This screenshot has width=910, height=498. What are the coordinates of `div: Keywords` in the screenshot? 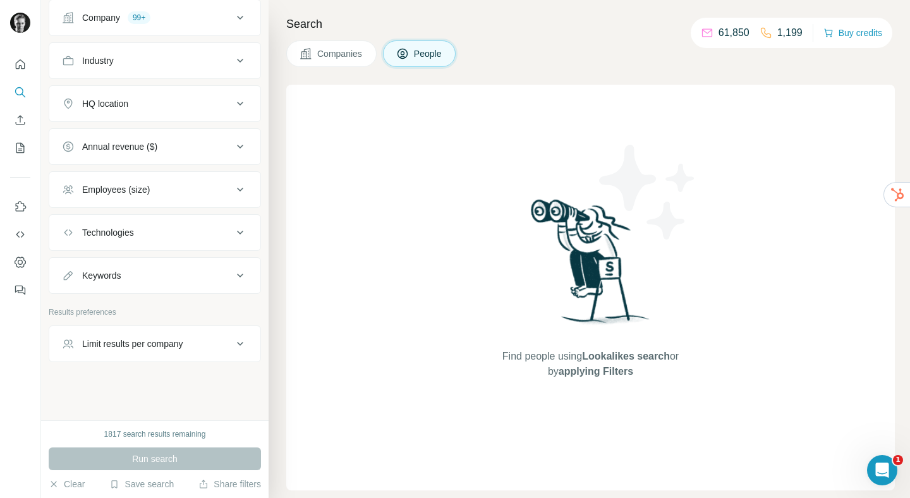 It's located at (101, 275).